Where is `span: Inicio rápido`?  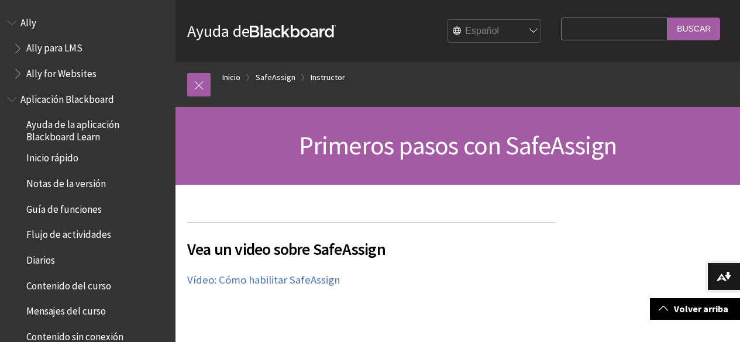 span: Inicio rápido is located at coordinates (52, 156).